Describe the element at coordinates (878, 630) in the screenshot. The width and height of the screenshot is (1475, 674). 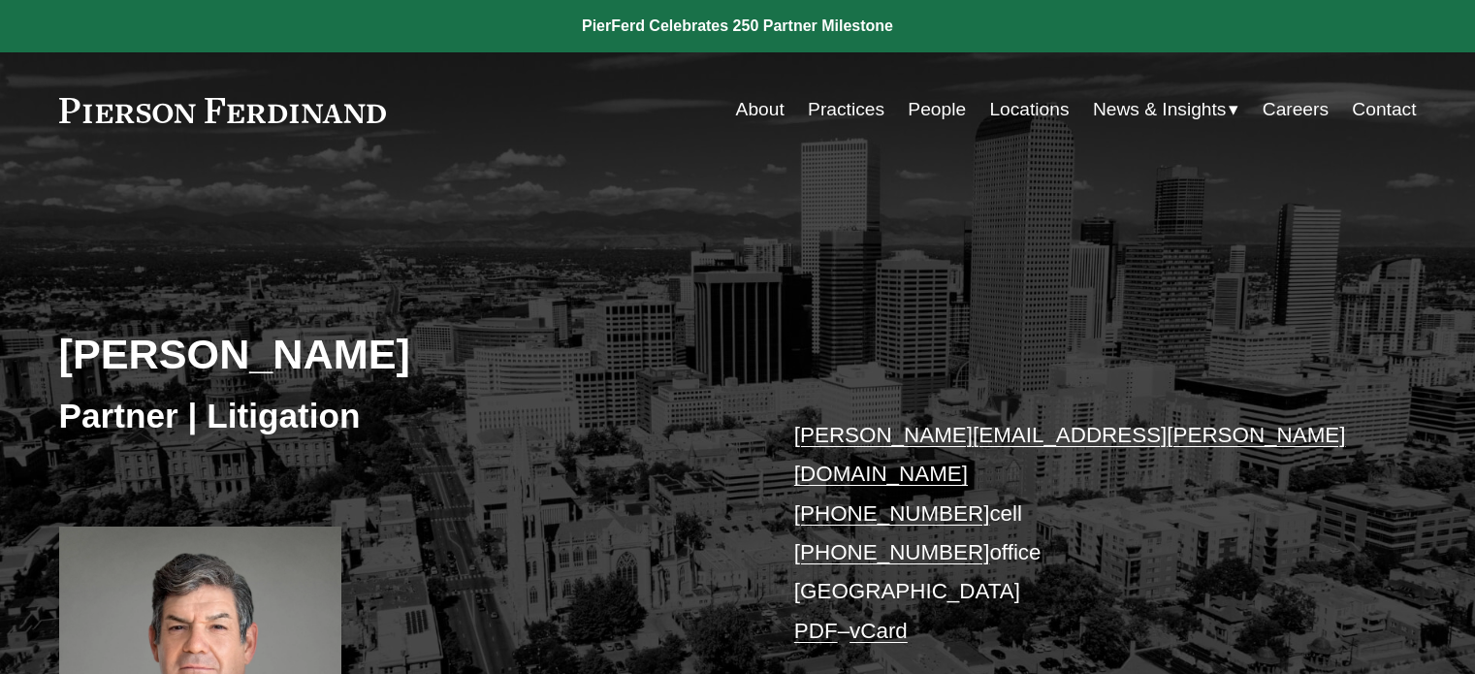
I see `a: vCard` at that location.